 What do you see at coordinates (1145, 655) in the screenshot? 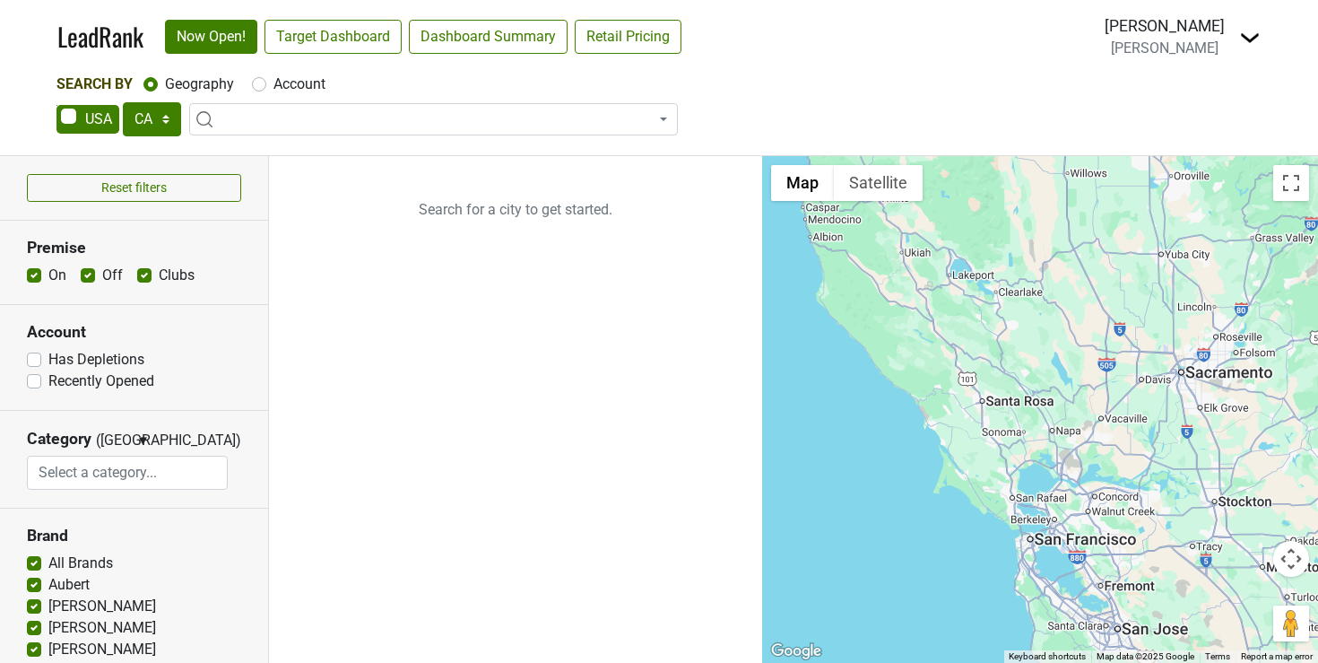
I see `span: Map data ©2025 Google` at bounding box center [1145, 655].